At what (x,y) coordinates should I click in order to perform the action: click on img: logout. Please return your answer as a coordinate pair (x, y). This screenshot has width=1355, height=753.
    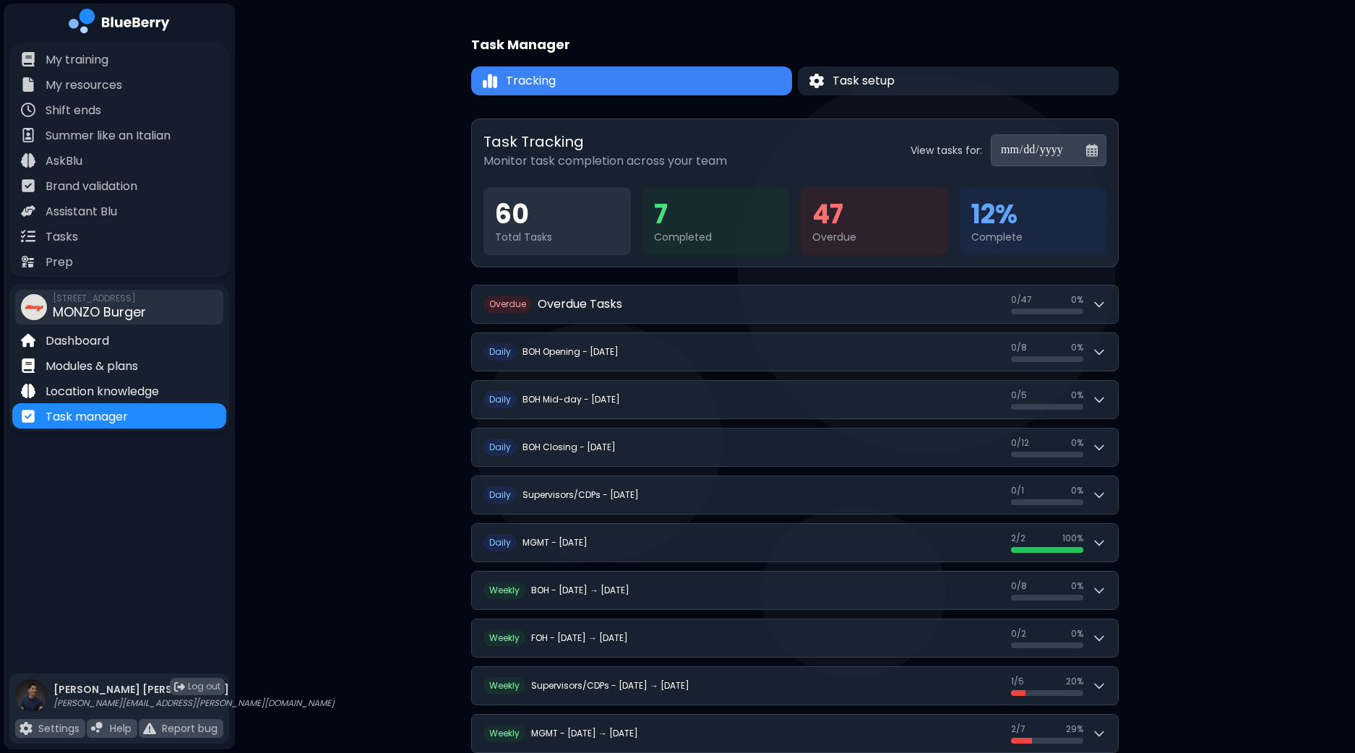
    Looking at the image, I should click on (179, 687).